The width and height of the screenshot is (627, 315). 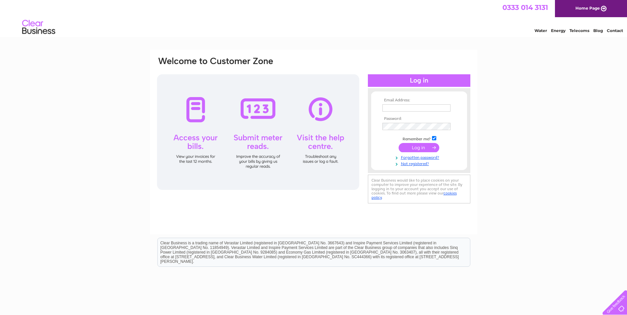 What do you see at coordinates (420, 157) in the screenshot?
I see `a: Forgotten password?` at bounding box center [420, 157].